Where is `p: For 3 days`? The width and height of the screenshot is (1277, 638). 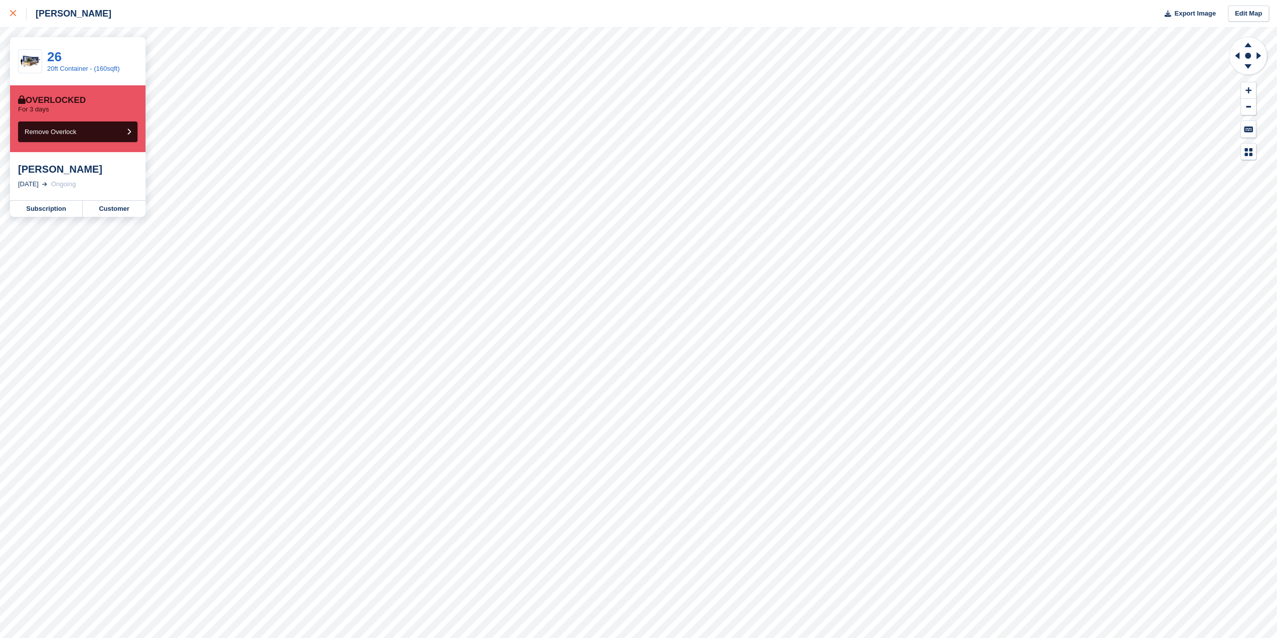 p: For 3 days is located at coordinates (33, 109).